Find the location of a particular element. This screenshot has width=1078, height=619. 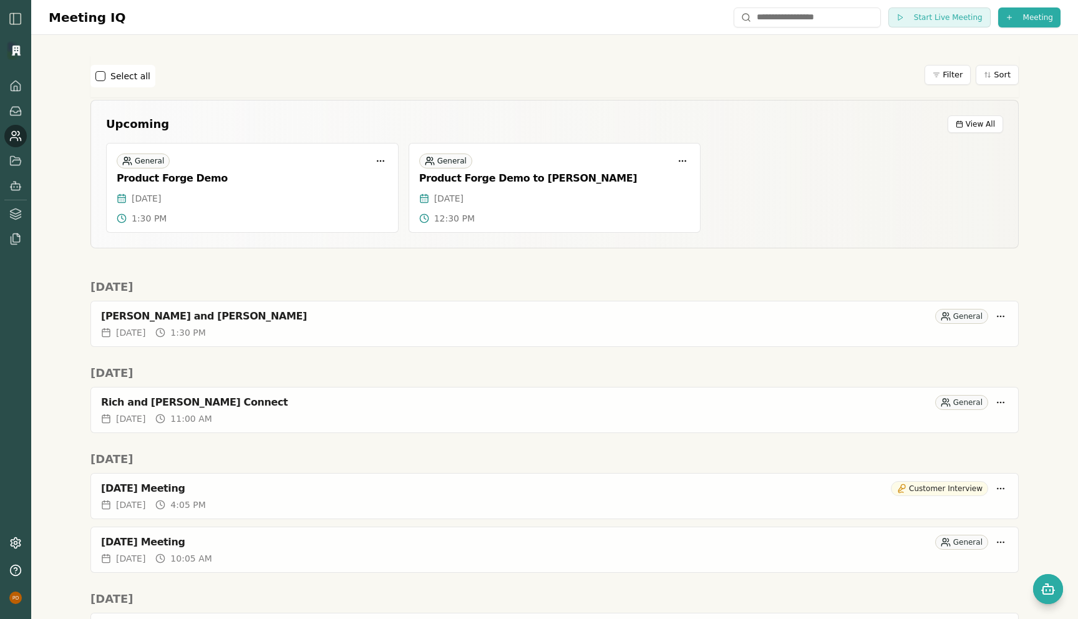

button: Filter is located at coordinates (947, 75).